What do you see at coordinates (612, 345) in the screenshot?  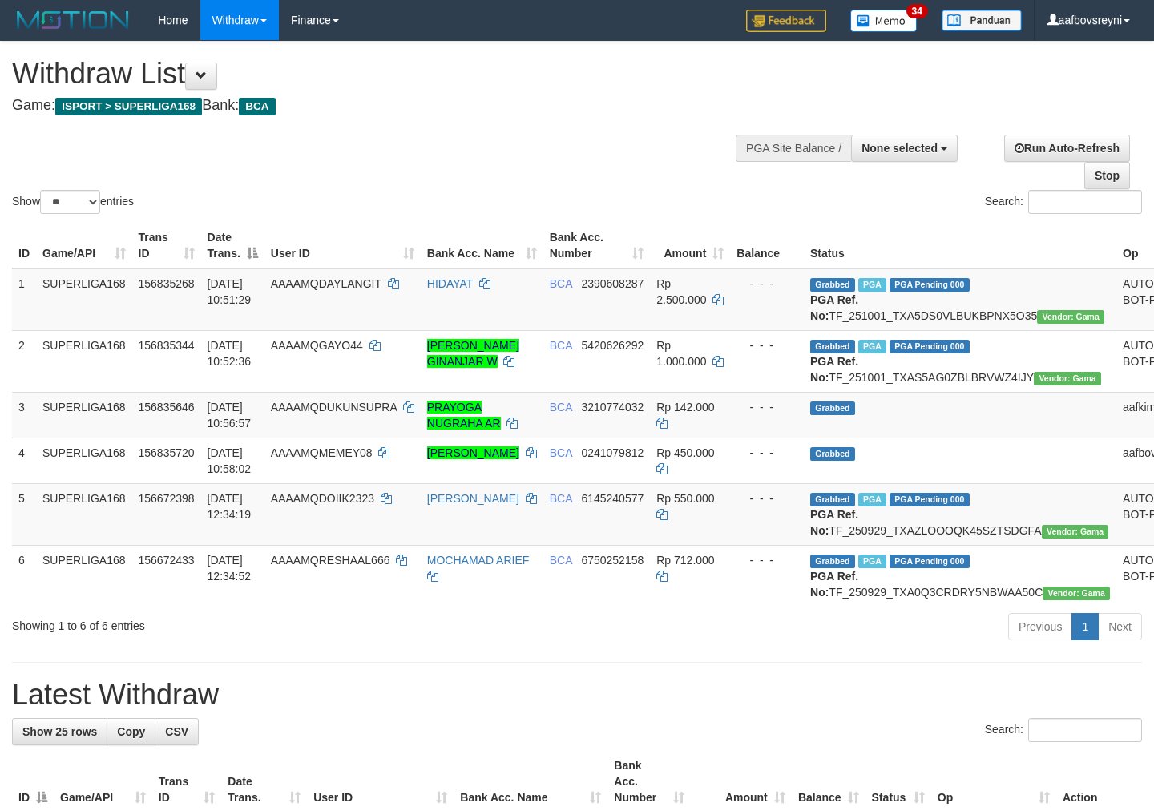 I see `span: Copy 5420626292 to clipboard` at bounding box center [612, 345].